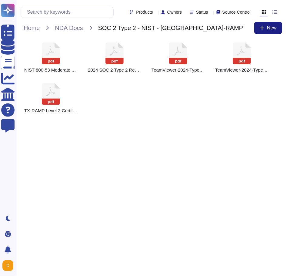 The height and width of the screenshot is (276, 287). I want to click on span: 1E Limited 2024 NIST 800-53 Moderate Attestation.pdf, so click(51, 70).